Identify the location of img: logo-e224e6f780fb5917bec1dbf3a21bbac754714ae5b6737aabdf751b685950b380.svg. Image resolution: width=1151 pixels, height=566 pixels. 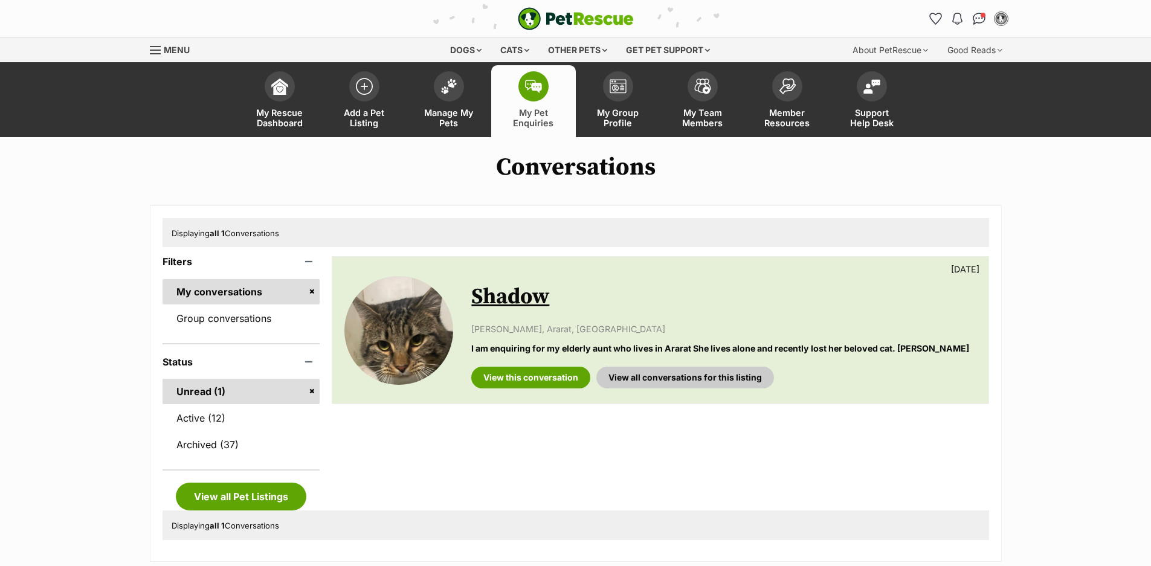
(576, 19).